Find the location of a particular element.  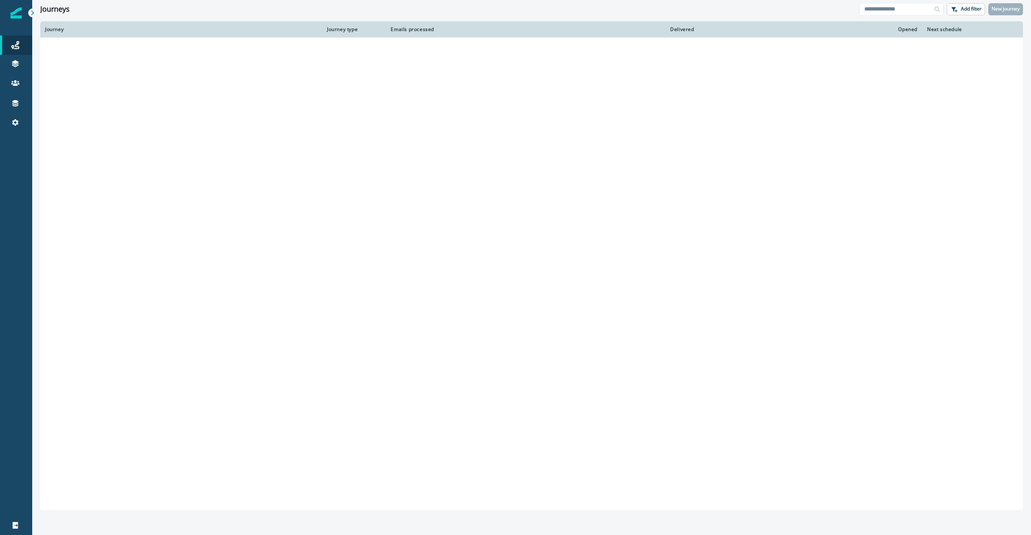

button: Add filter is located at coordinates (966, 9).